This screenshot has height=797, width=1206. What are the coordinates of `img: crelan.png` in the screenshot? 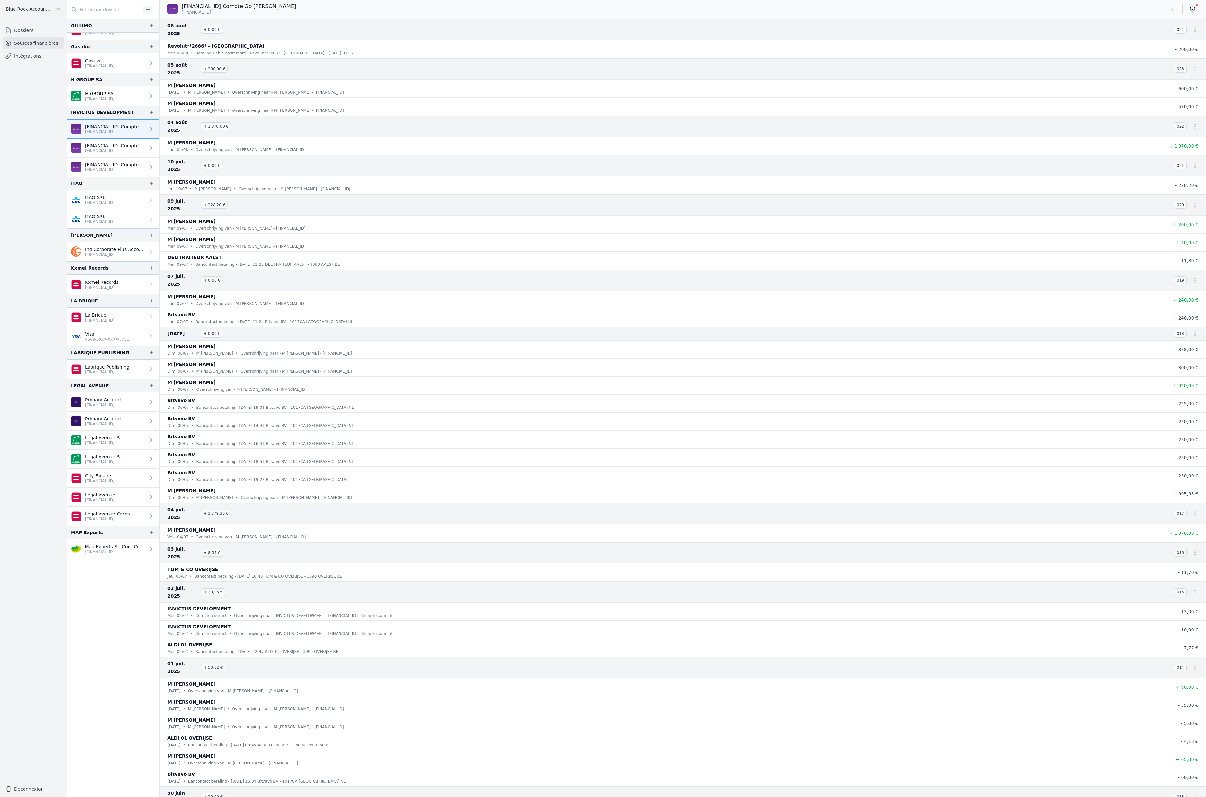 It's located at (76, 549).